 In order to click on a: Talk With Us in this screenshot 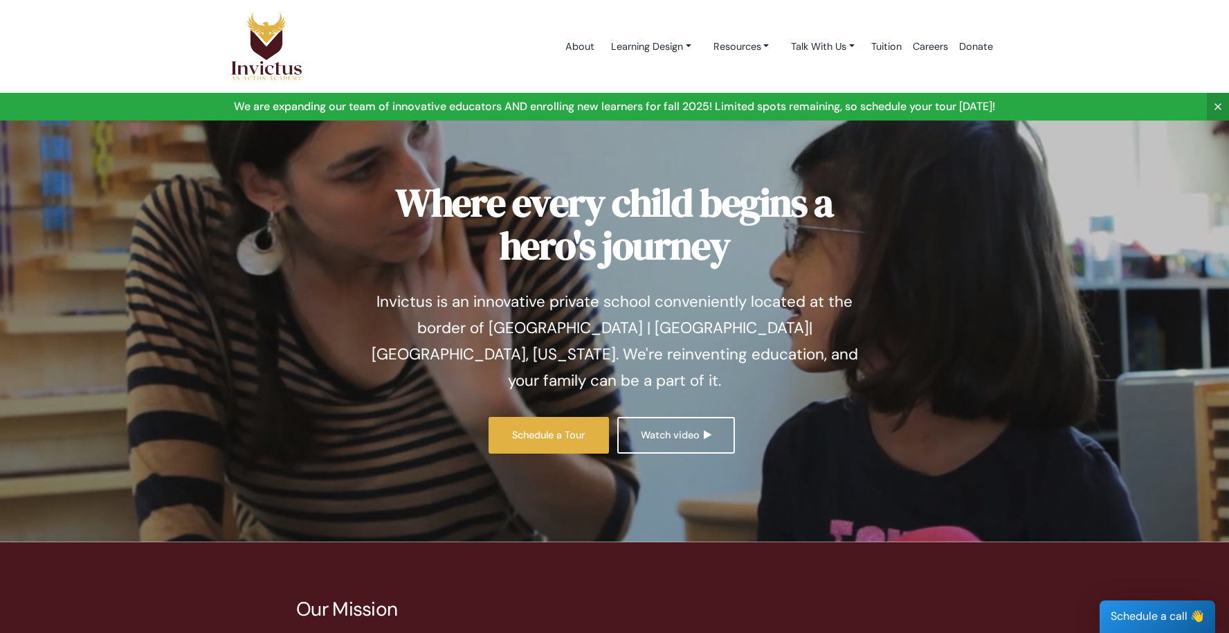, I will do `click(823, 46)`.